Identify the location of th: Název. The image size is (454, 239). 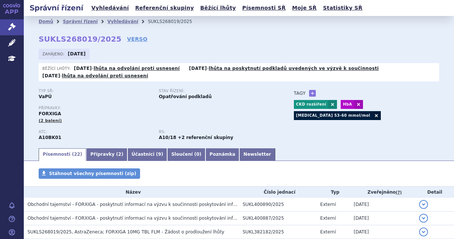
(131, 192).